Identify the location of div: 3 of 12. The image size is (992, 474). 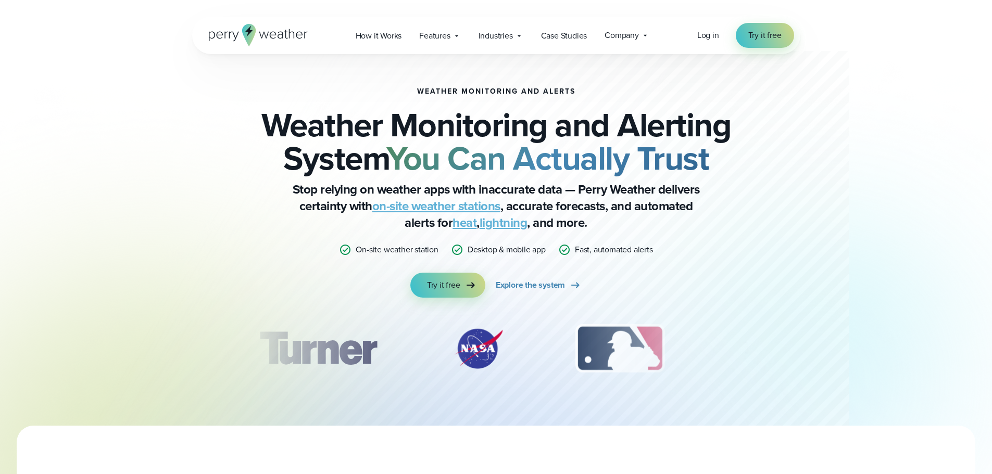
(620, 349).